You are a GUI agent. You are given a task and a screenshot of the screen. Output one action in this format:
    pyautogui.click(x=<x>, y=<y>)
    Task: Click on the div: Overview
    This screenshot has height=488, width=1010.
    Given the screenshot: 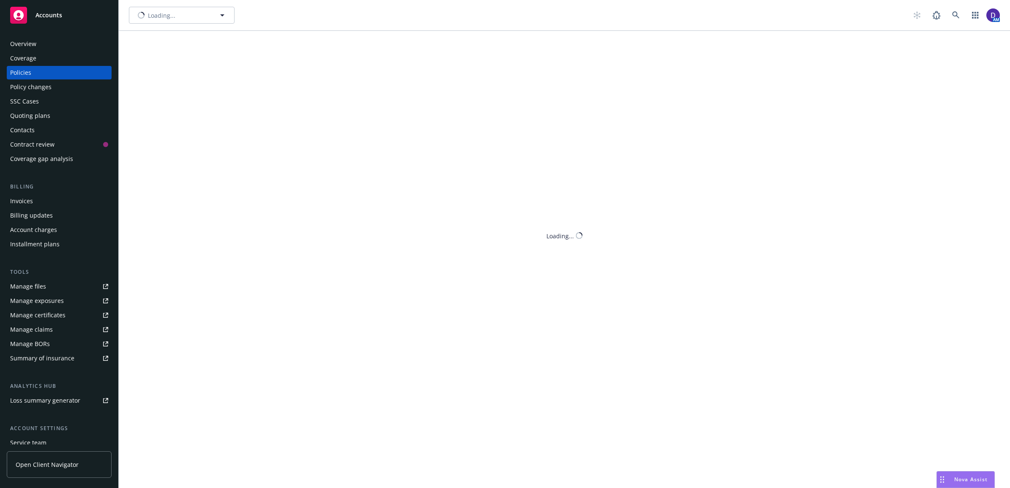 What is the action you would take?
    pyautogui.click(x=23, y=44)
    